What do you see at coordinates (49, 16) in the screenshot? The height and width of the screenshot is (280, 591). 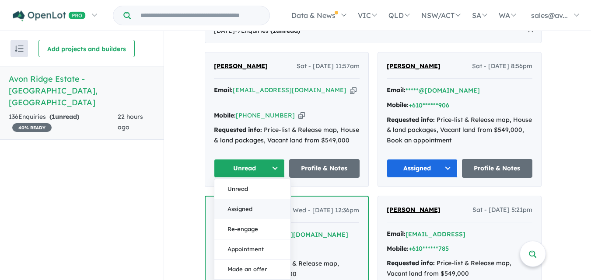 I see `img: Openlot PRO Logo White` at bounding box center [49, 16].